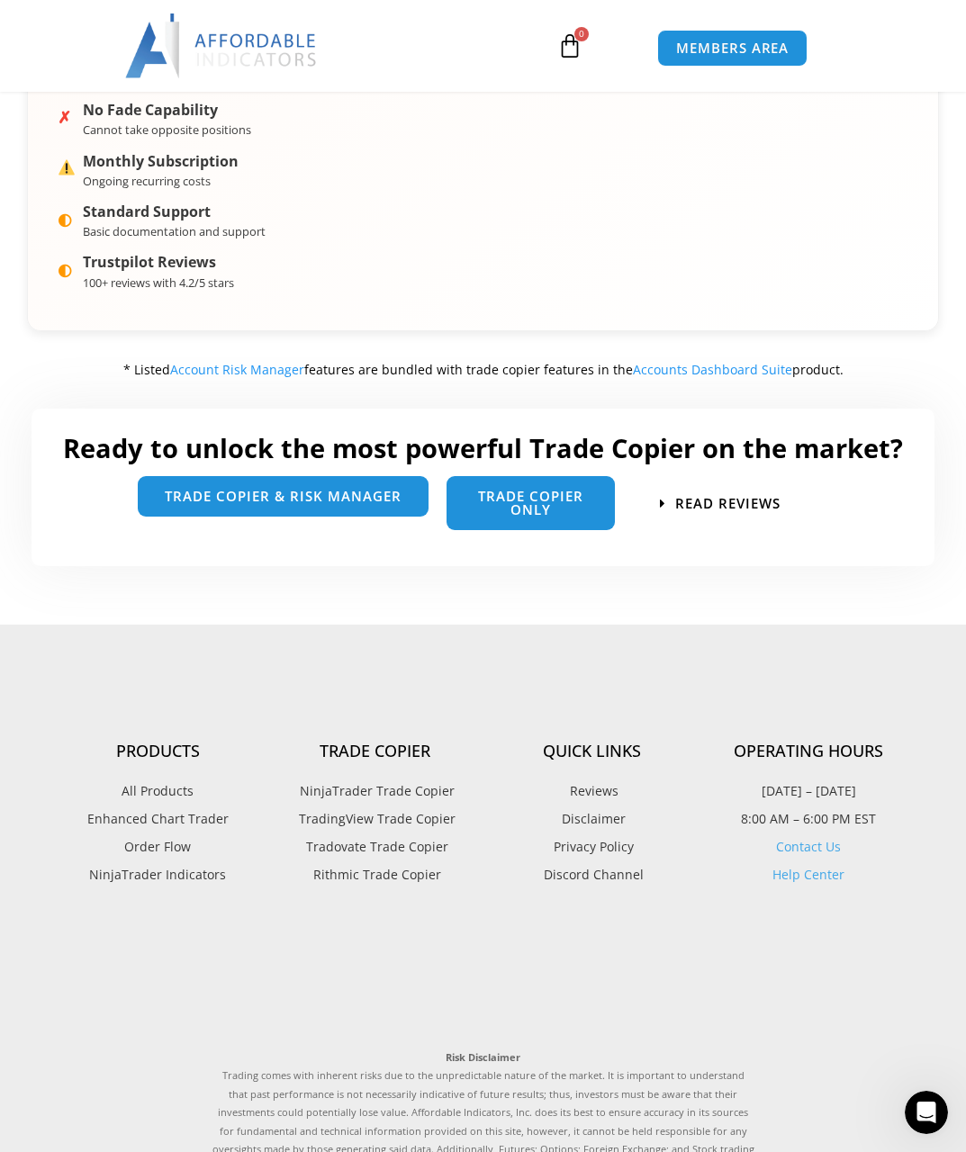 This screenshot has width=966, height=1152. Describe the element at coordinates (591, 819) in the screenshot. I see `span: Disclaimer` at that location.